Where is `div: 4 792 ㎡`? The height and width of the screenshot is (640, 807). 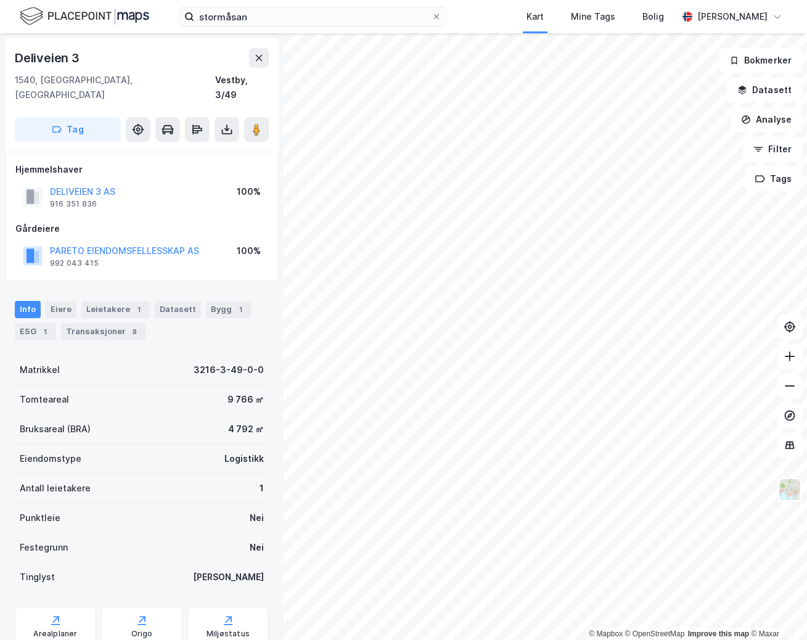
div: 4 792 ㎡ is located at coordinates (246, 429).